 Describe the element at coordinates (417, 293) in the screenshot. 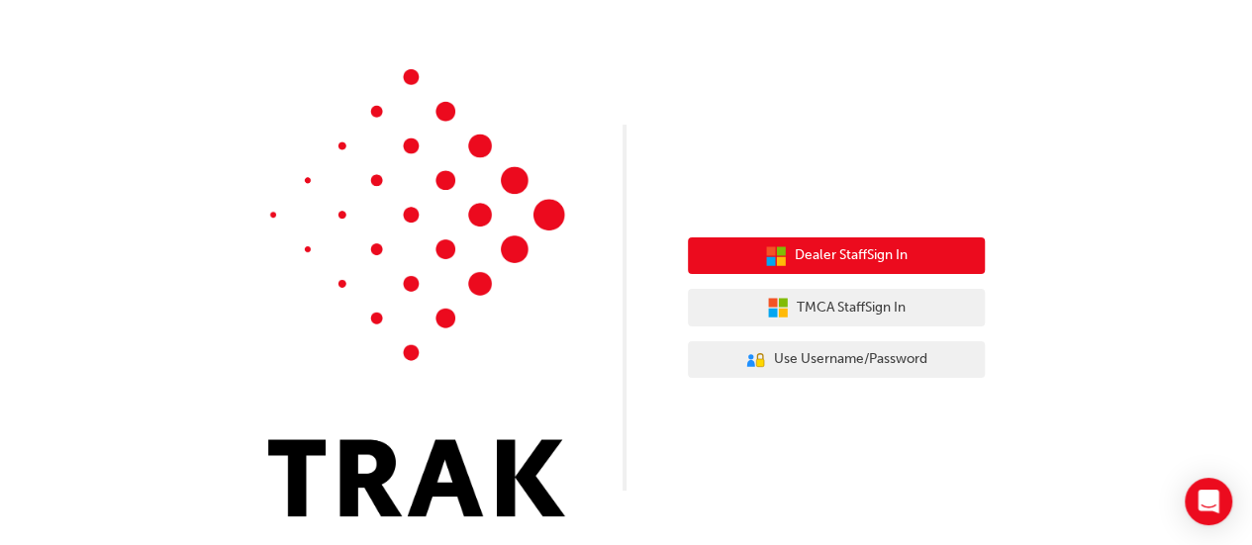

I see `img: Trak` at that location.